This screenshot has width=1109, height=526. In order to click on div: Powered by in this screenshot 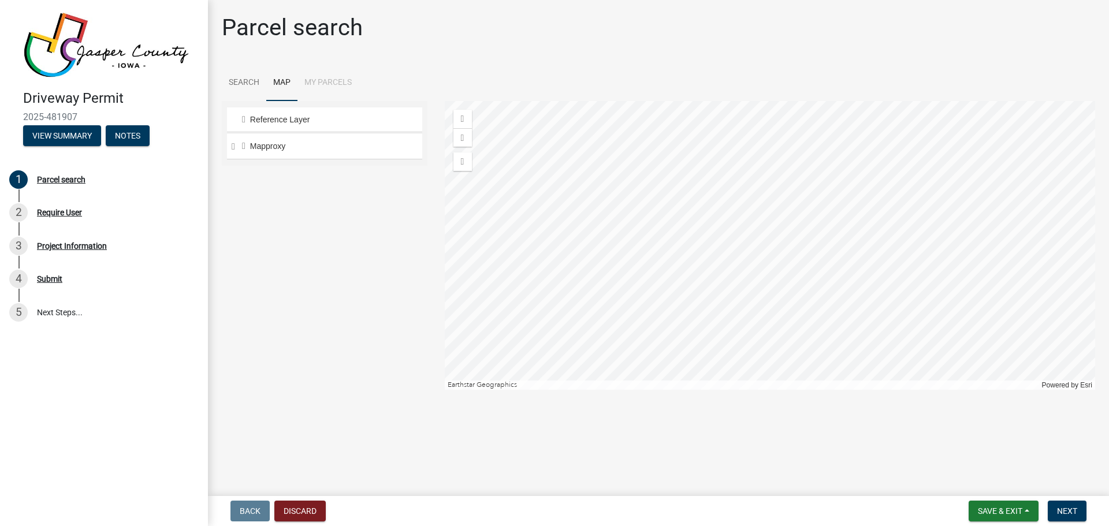, I will do `click(1067, 385)`.